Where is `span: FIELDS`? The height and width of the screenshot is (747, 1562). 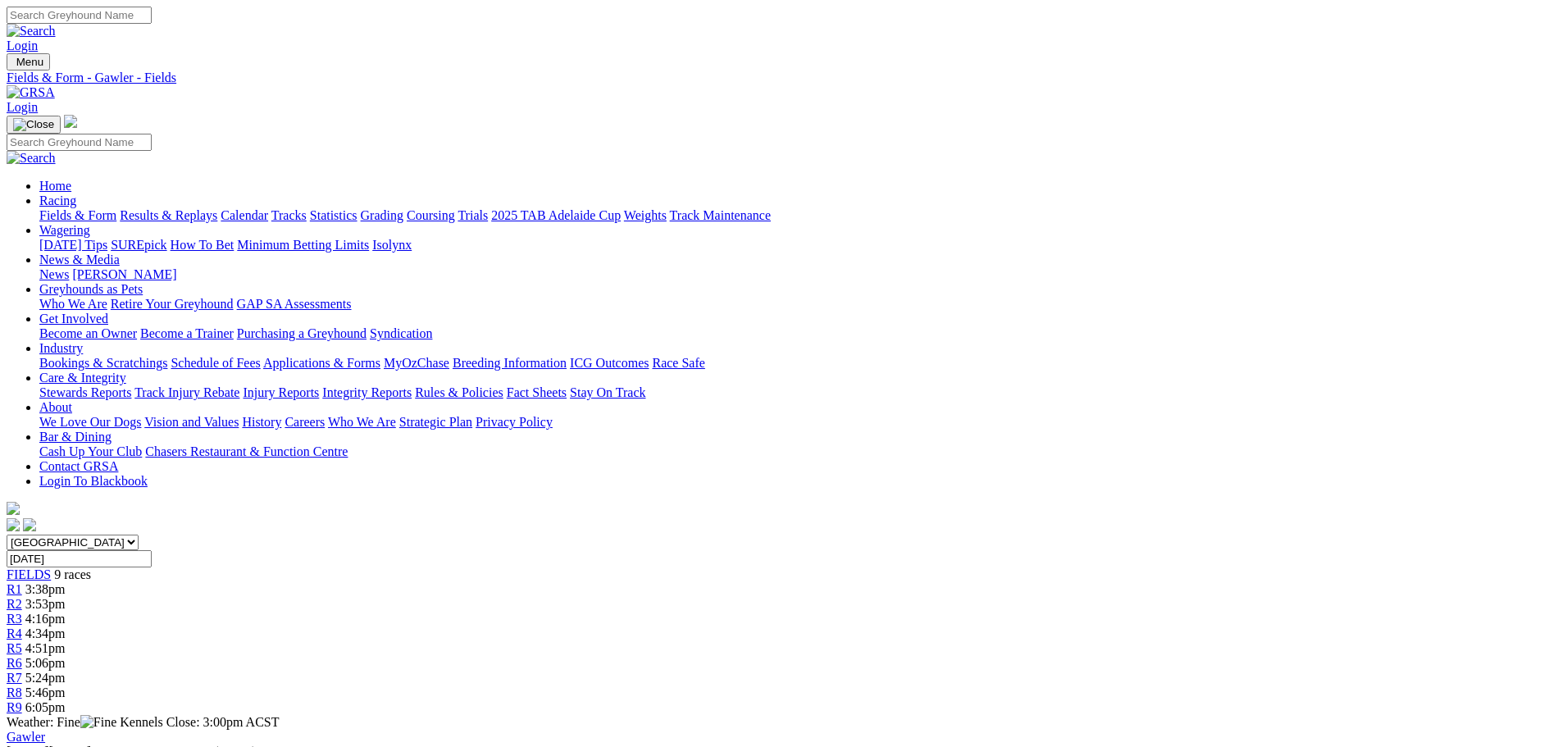
span: FIELDS is located at coordinates (29, 574).